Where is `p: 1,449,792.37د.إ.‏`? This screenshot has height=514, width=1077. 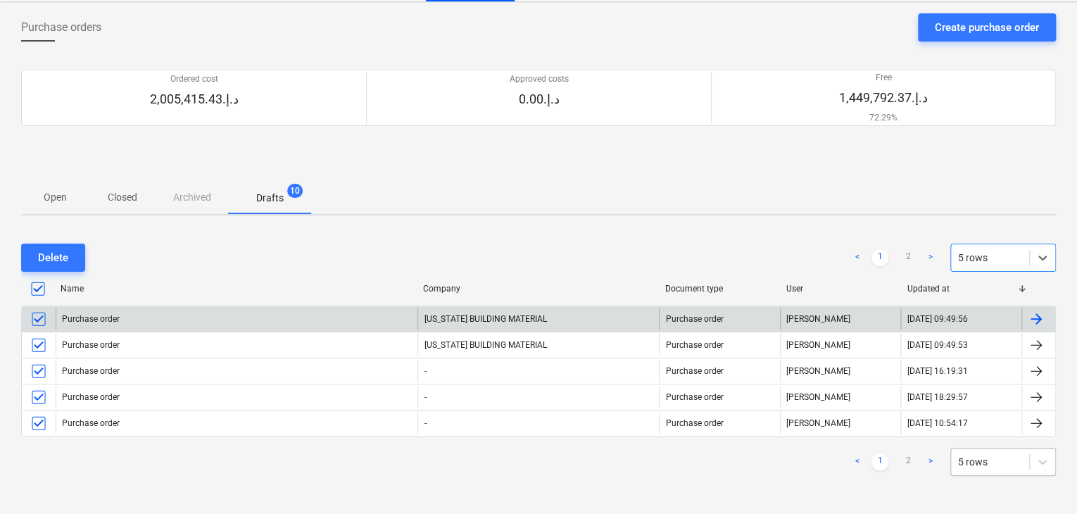 p: 1,449,792.37د.إ.‏ is located at coordinates (884, 98).